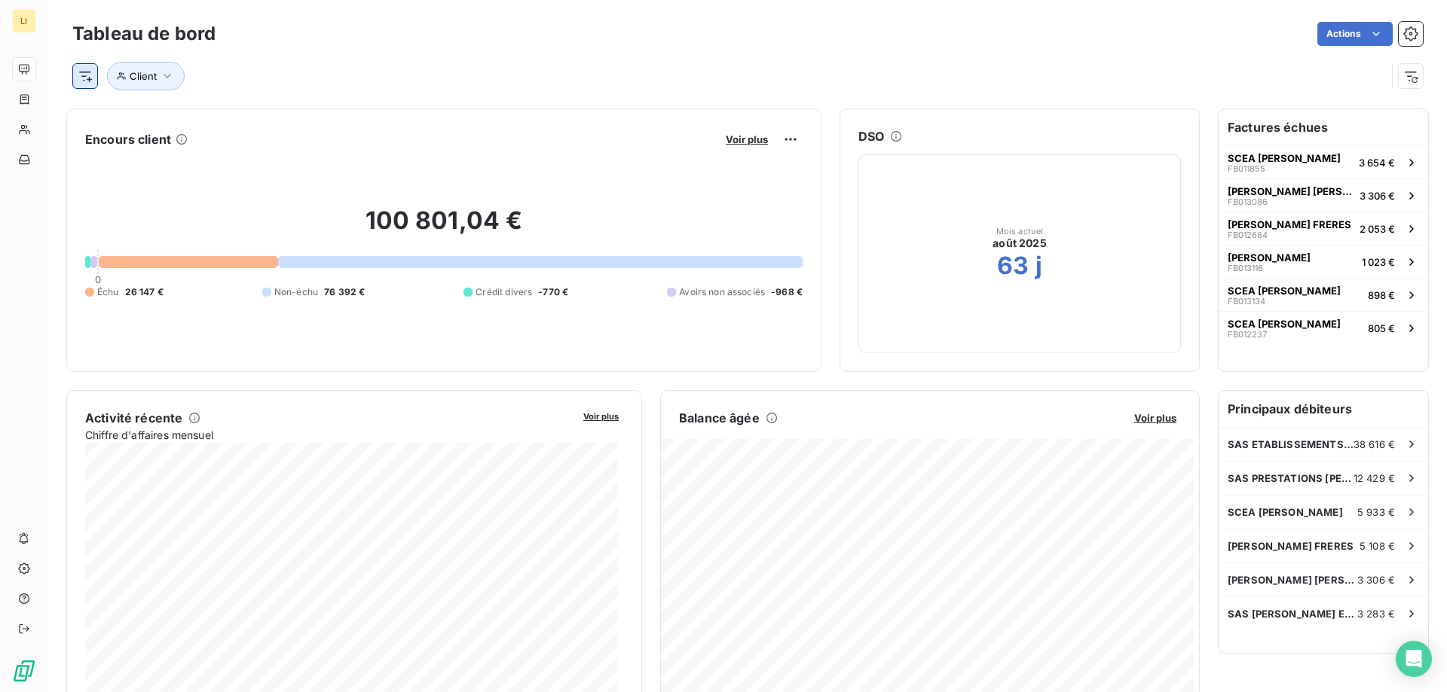  I want to click on span: Crédit divers, so click(503, 292).